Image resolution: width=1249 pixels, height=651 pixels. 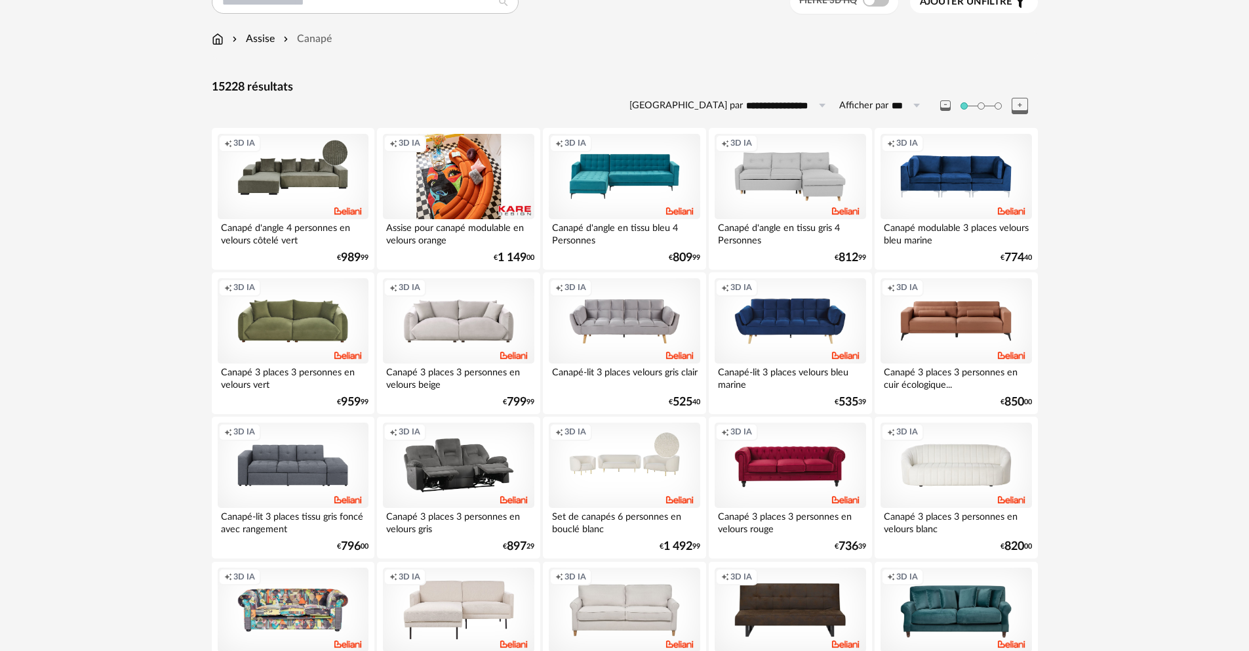 I want to click on div: Canapé 3 places 3 personnes en velours gris, so click(x=458, y=521).